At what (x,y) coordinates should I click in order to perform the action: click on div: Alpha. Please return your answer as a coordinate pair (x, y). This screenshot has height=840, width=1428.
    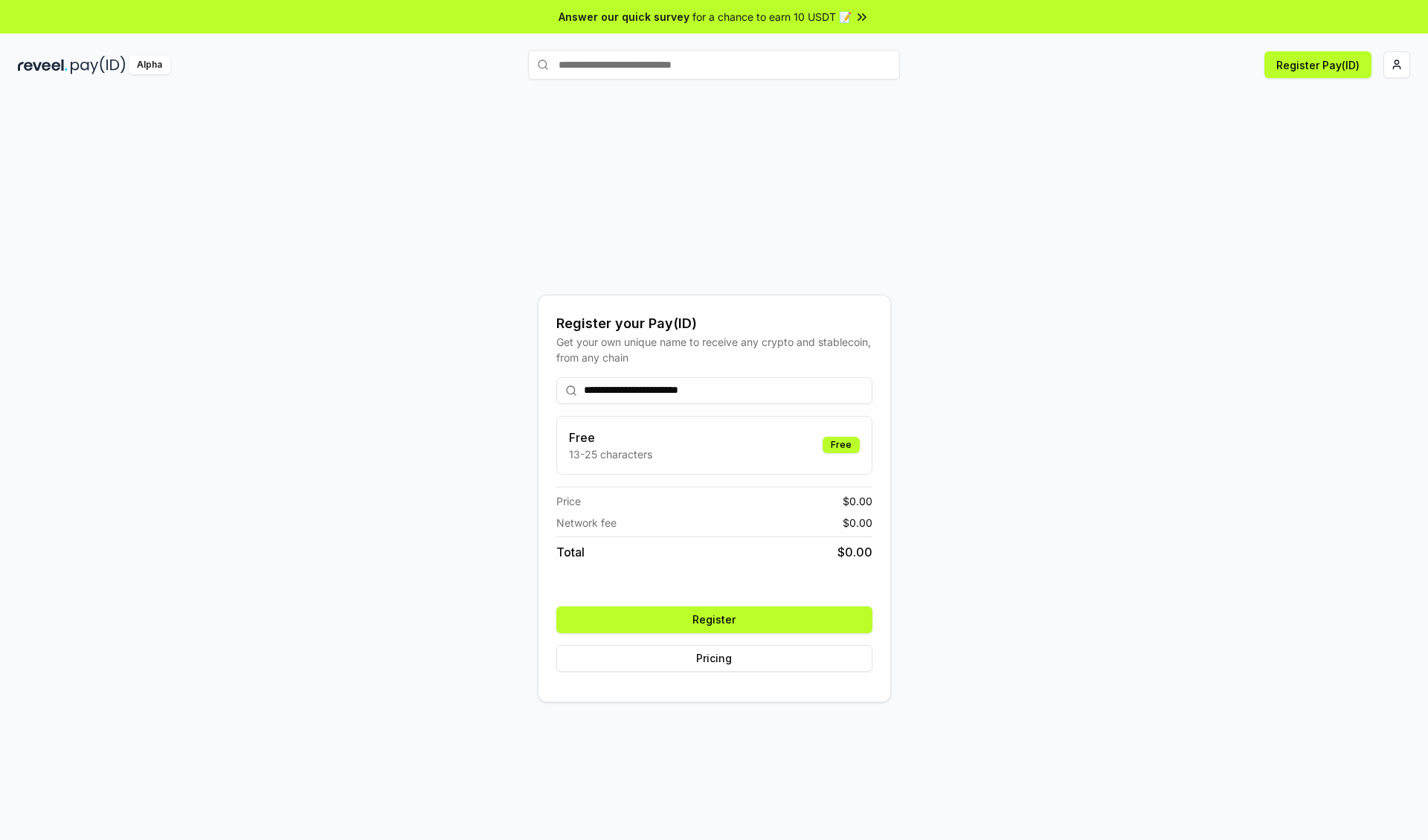
    Looking at the image, I should click on (149, 65).